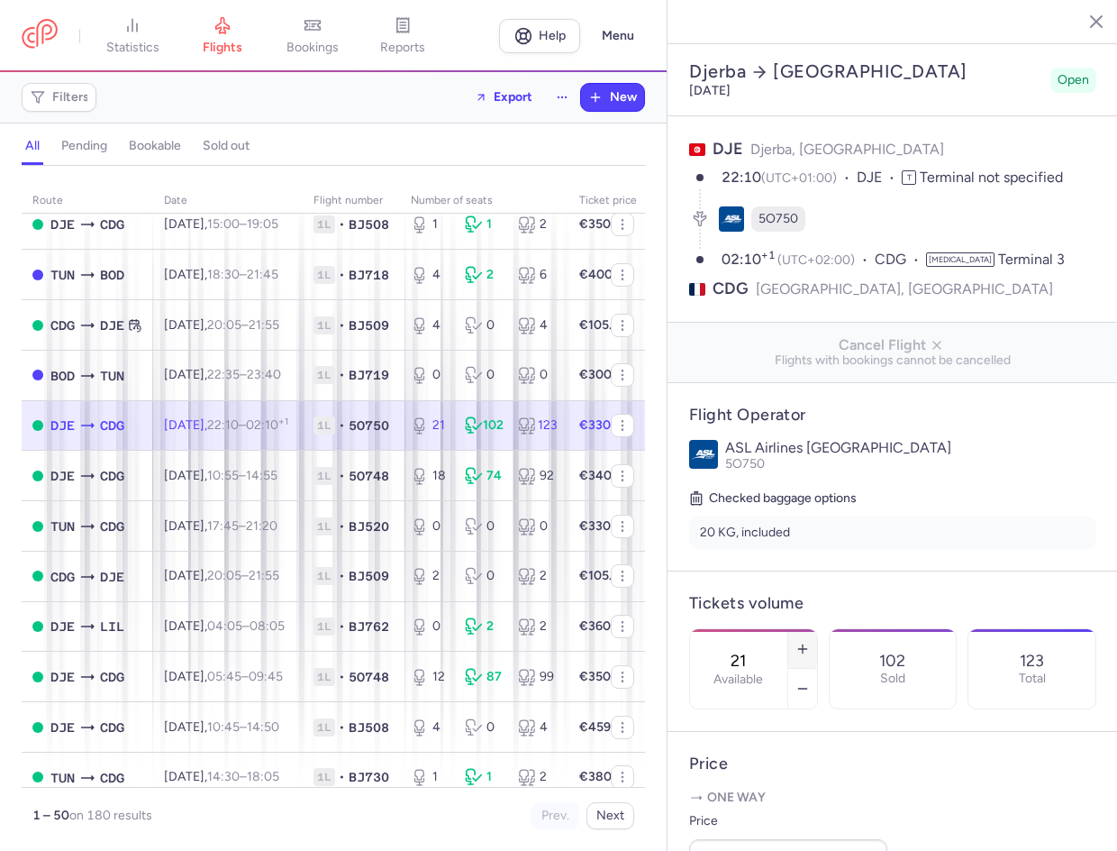  I want to click on span: 5O750, so click(745, 463).